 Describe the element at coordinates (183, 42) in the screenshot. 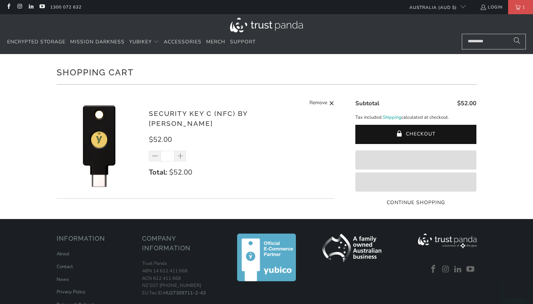

I see `span: Accessories` at that location.